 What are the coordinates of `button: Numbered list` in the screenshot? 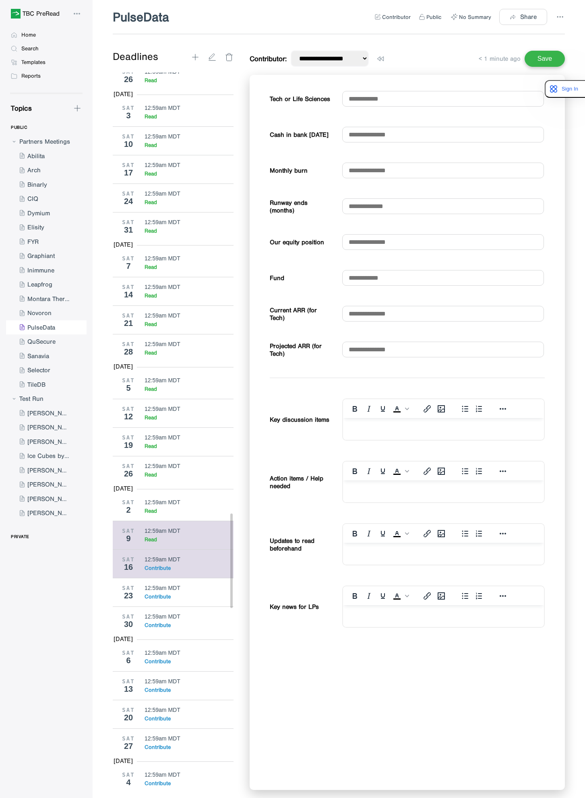 It's located at (479, 596).